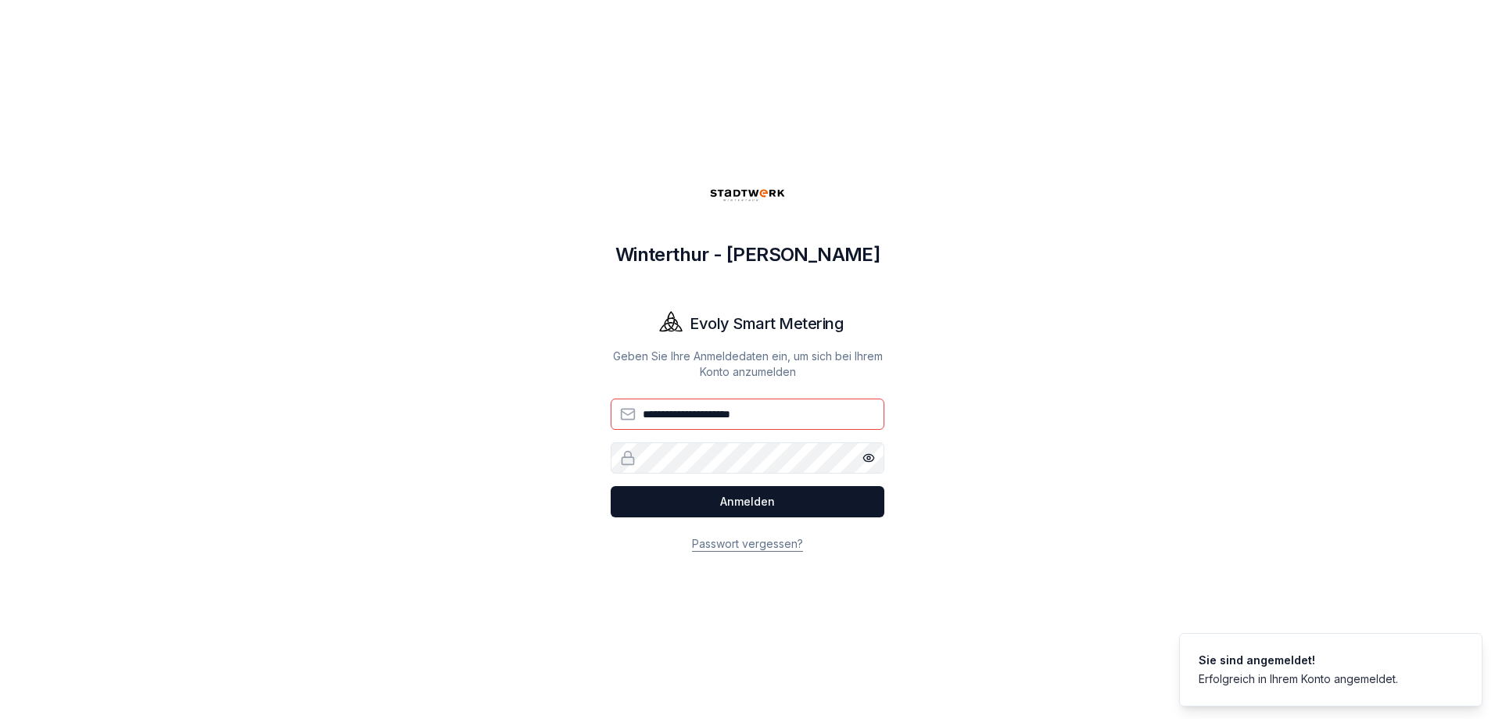 Image resolution: width=1495 pixels, height=719 pixels. What do you see at coordinates (671, 324) in the screenshot?
I see `img: Evoly Logo` at bounding box center [671, 324].